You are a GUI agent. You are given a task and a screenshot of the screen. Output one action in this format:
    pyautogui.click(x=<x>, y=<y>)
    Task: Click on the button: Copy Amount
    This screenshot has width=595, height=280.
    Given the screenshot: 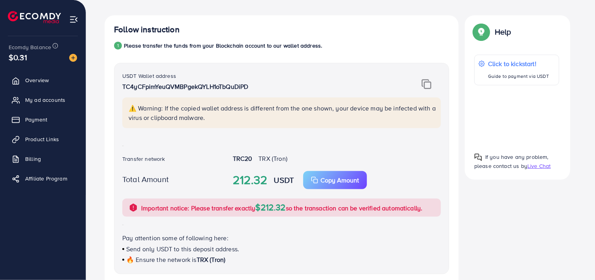 What is the action you would take?
    pyautogui.click(x=335, y=180)
    